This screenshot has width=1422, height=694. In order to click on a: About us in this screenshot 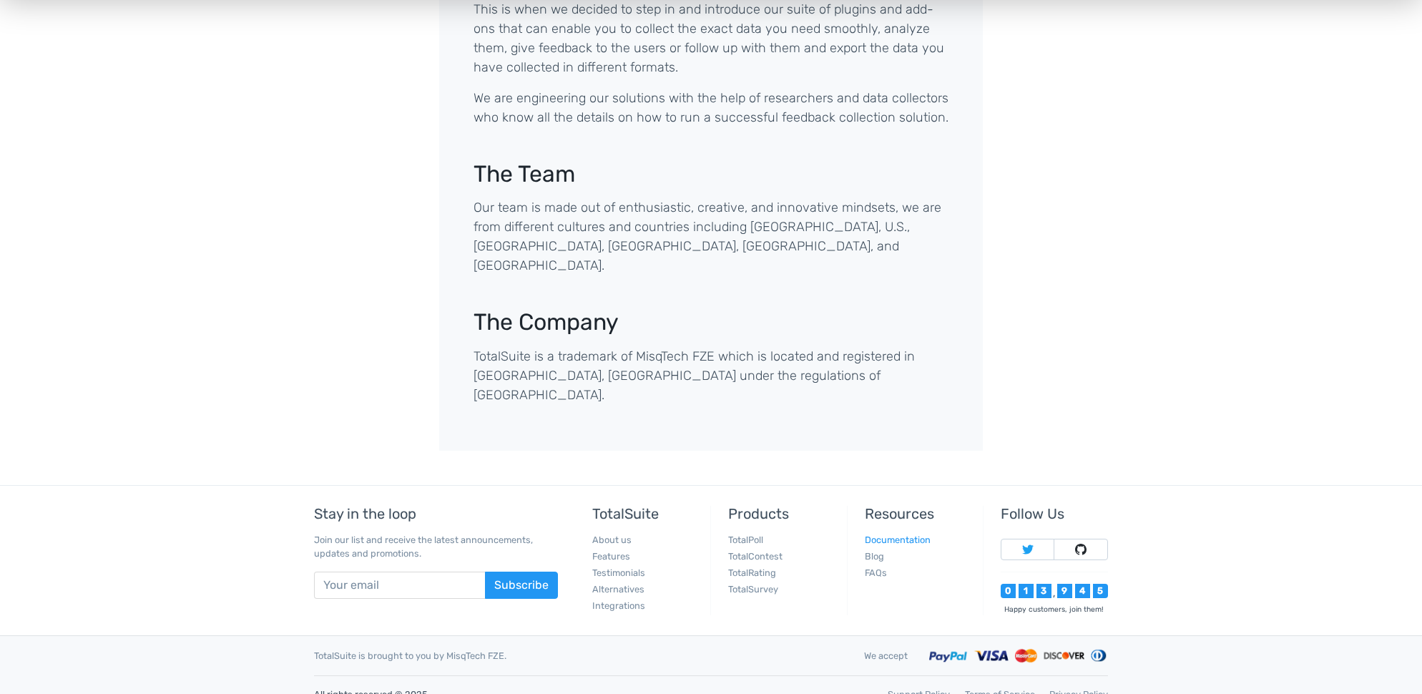, I will do `click(611, 539)`.